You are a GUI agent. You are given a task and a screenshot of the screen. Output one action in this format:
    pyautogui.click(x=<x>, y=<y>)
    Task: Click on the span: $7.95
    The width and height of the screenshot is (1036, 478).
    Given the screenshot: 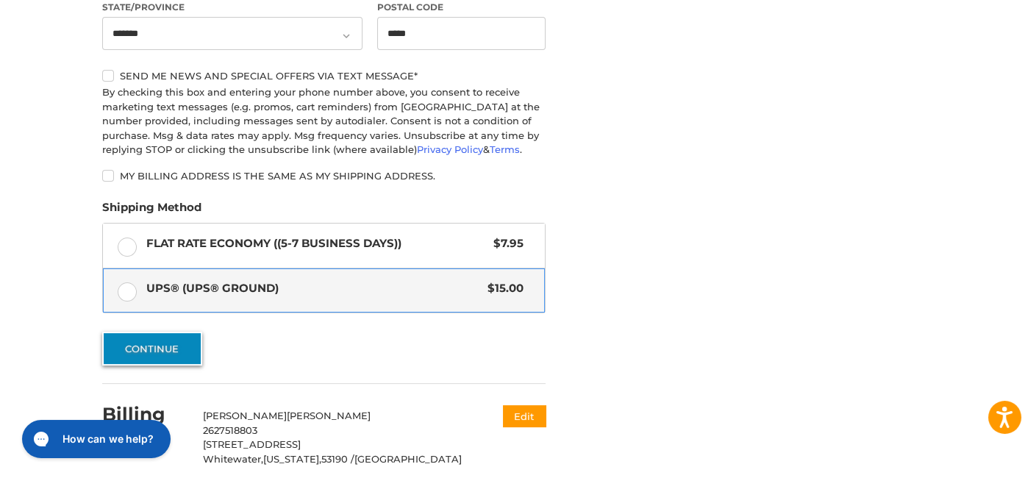 What is the action you would take?
    pyautogui.click(x=504, y=243)
    